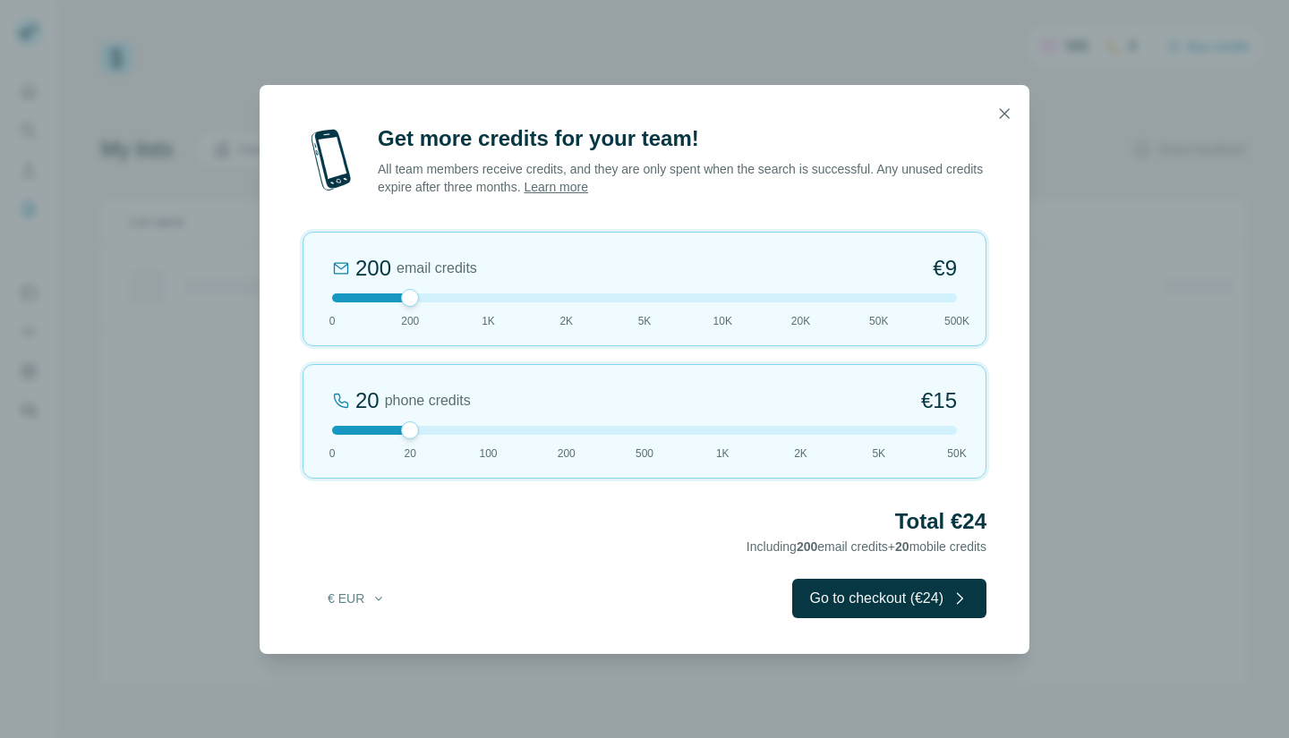 The width and height of the screenshot is (1289, 738). I want to click on span: 20K, so click(800, 321).